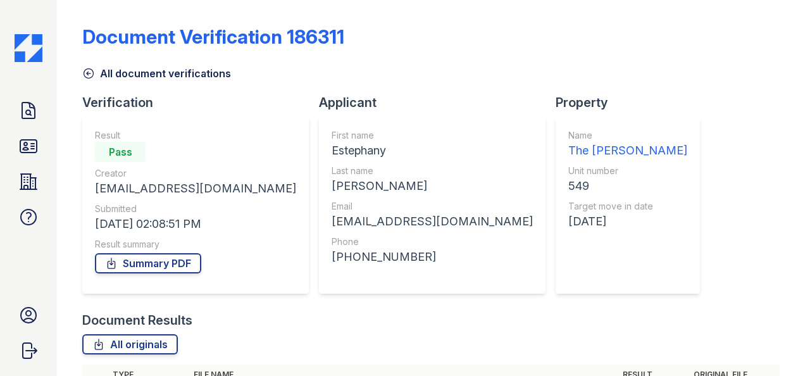 This screenshot has width=805, height=376. What do you see at coordinates (432, 151) in the screenshot?
I see `div: Estephany` at bounding box center [432, 151].